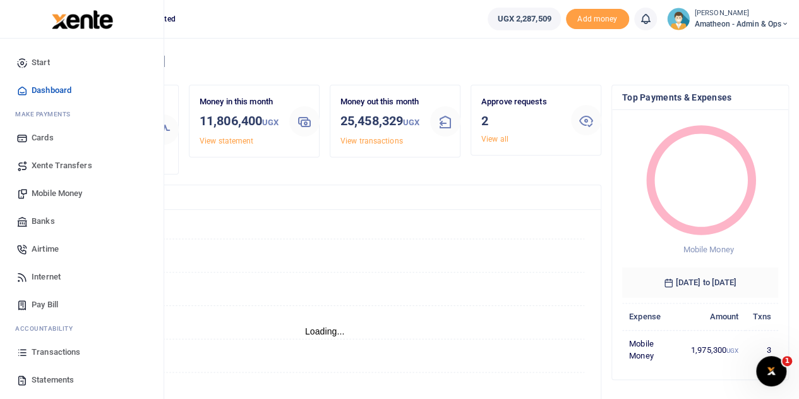  Describe the element at coordinates (56, 352) in the screenshot. I see `span: Transactions` at that location.